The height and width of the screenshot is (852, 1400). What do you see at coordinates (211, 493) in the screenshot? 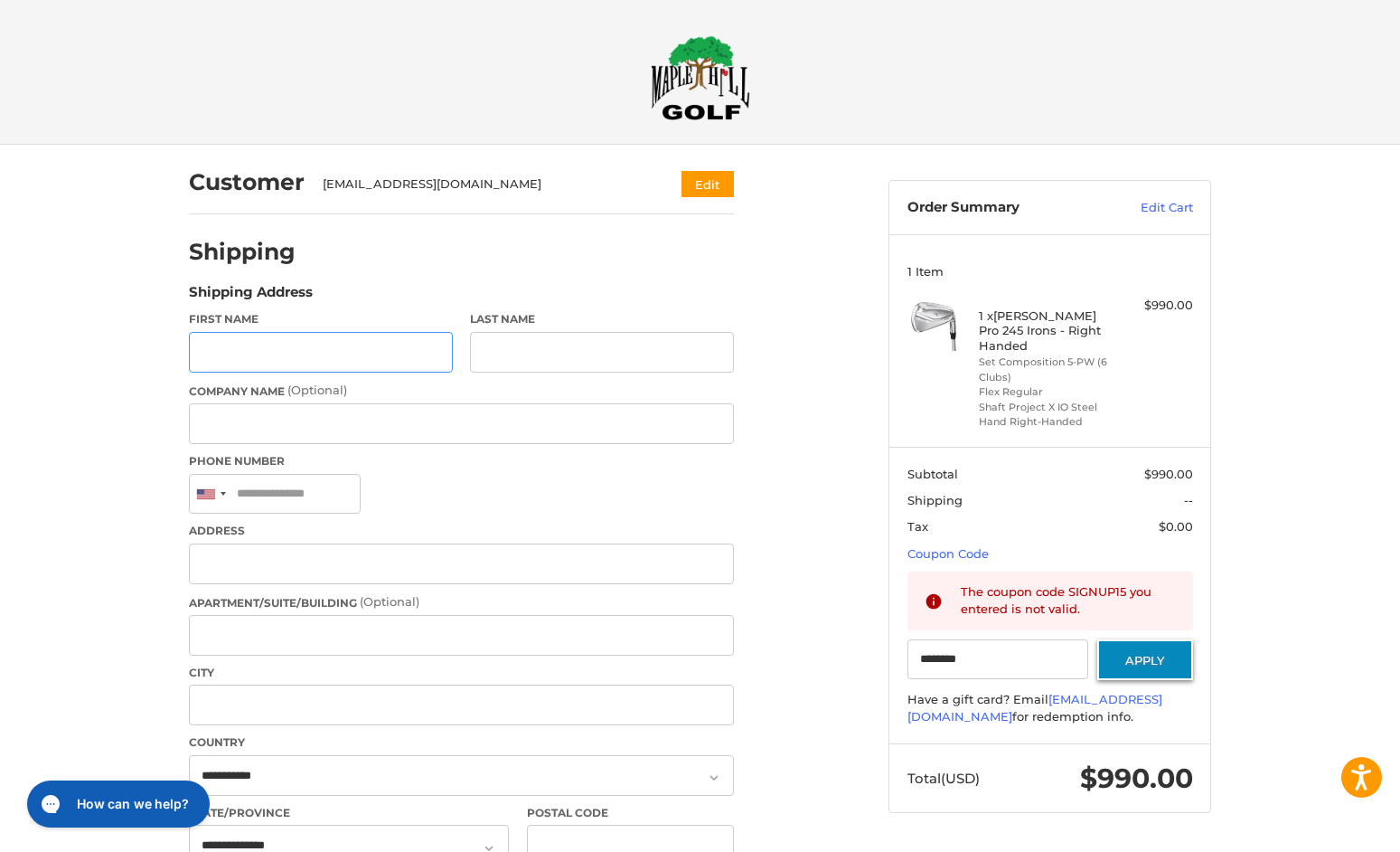
I see `div: United States: +1` at bounding box center [211, 493].